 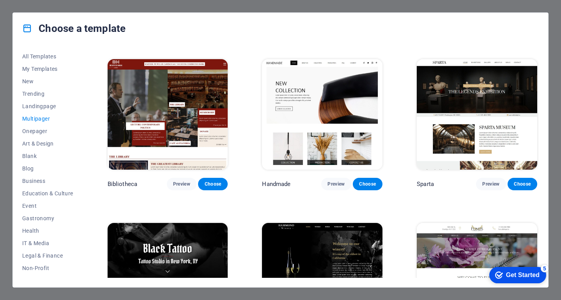 What do you see at coordinates (48, 256) in the screenshot?
I see `span: Legal & Finance` at bounding box center [48, 256].